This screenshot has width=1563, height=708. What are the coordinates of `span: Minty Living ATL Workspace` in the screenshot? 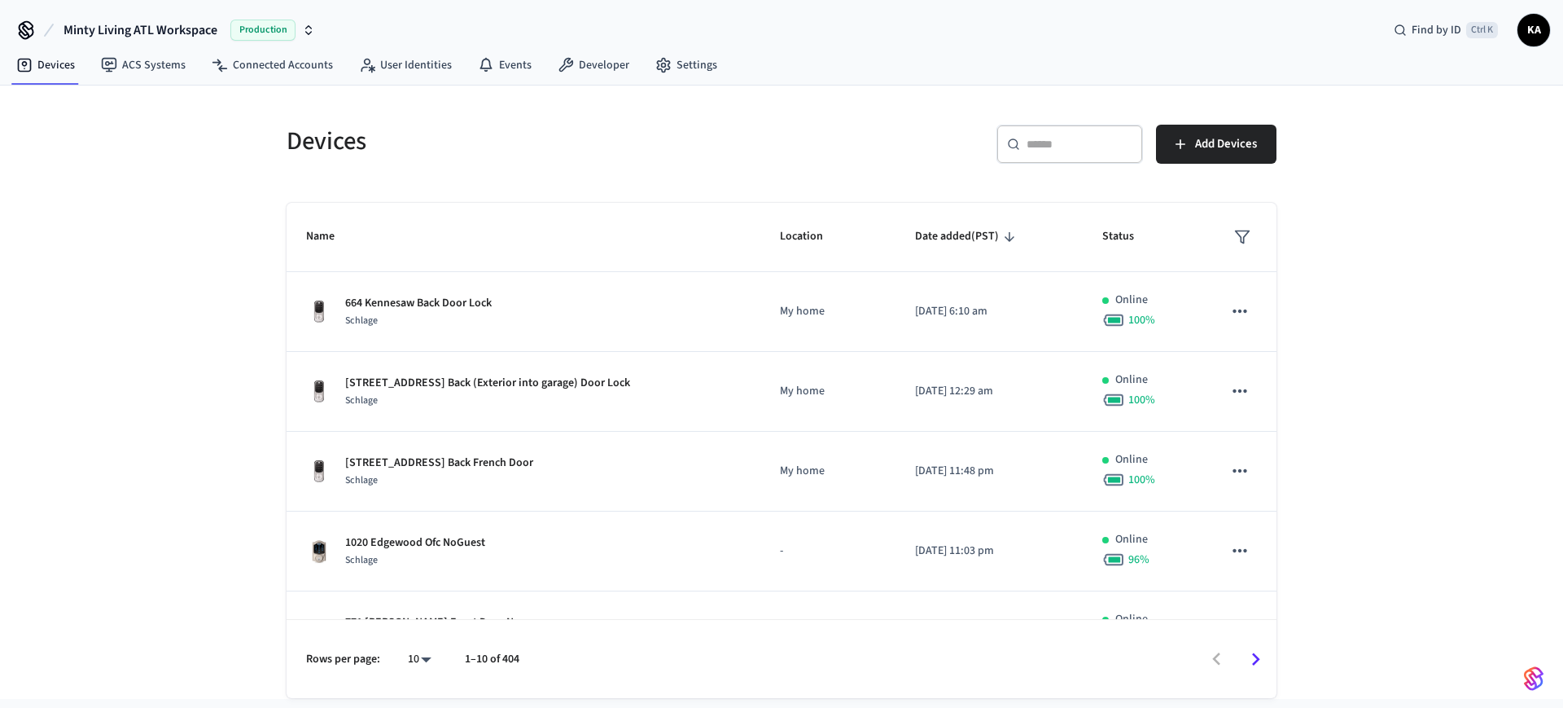 It's located at (140, 30).